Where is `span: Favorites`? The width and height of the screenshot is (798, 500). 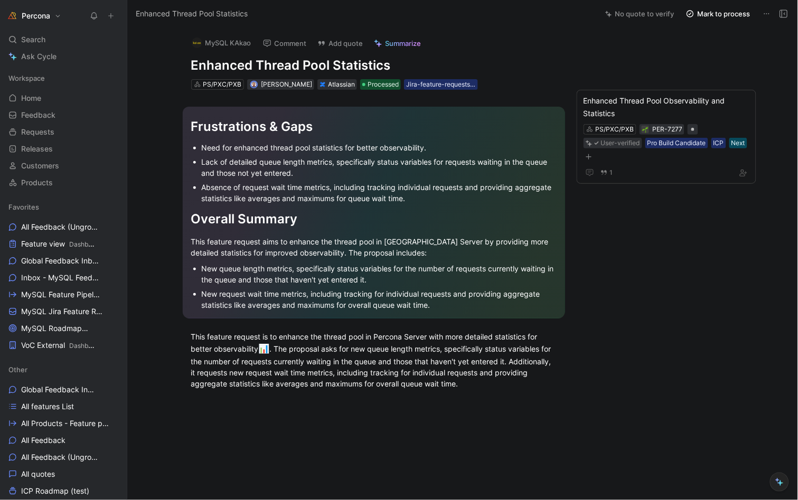 span: Favorites is located at coordinates (24, 207).